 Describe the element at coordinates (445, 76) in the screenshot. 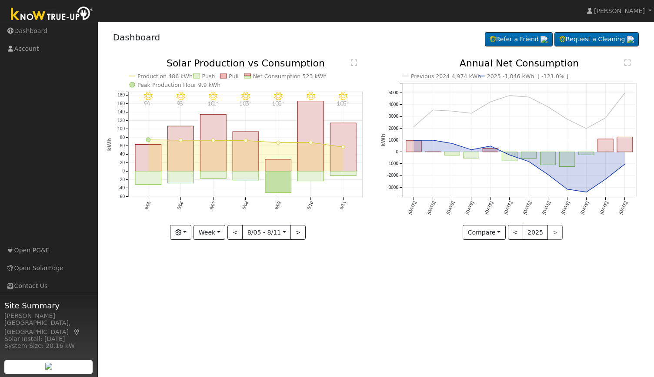

I see `text: Previous 2024 4,974 kWh` at that location.